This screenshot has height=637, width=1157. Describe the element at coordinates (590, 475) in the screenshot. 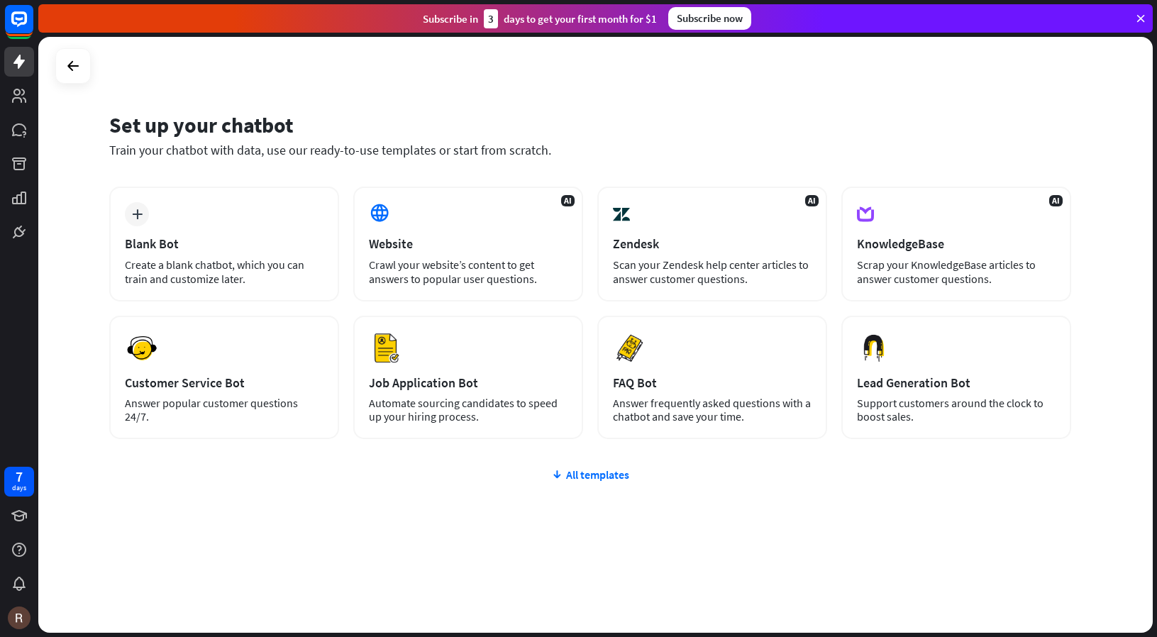

I see `div: All templates` at that location.